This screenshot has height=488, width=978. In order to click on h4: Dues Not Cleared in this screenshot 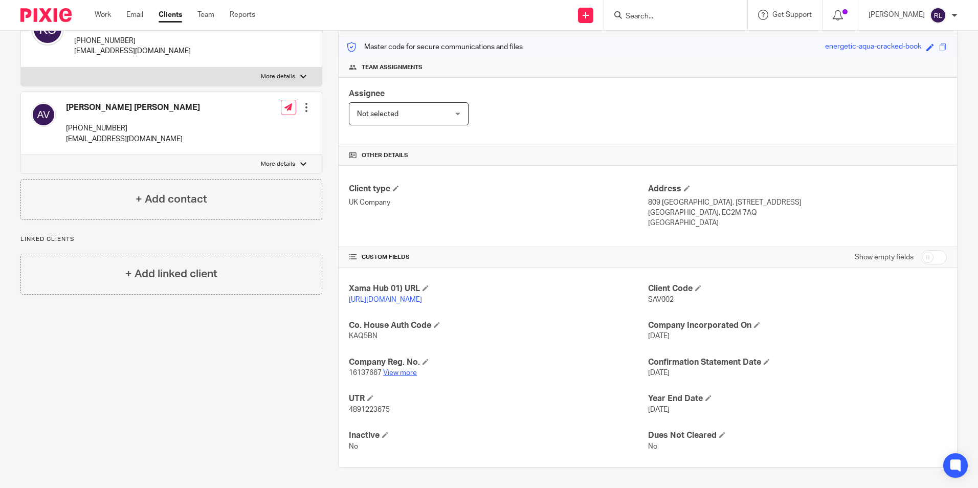, I will do `click(798, 435)`.